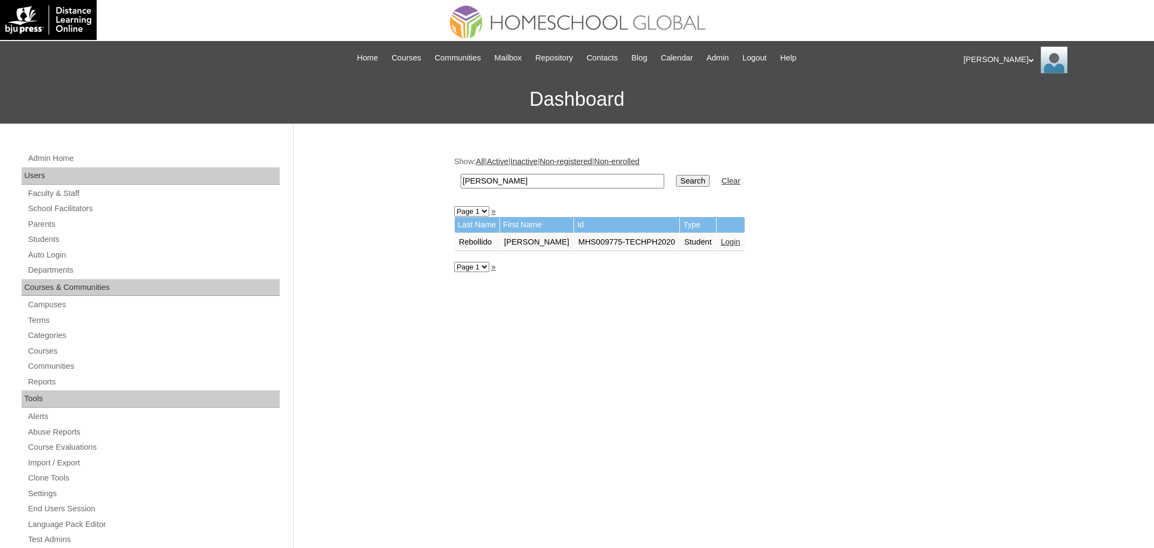 This screenshot has height=548, width=1154. Describe the element at coordinates (554, 58) in the screenshot. I see `span: Repository` at that location.